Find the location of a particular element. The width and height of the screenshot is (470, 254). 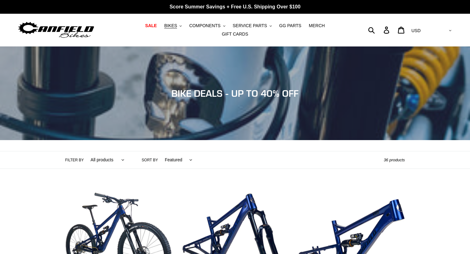

button: COMPONENTS is located at coordinates (207, 26).